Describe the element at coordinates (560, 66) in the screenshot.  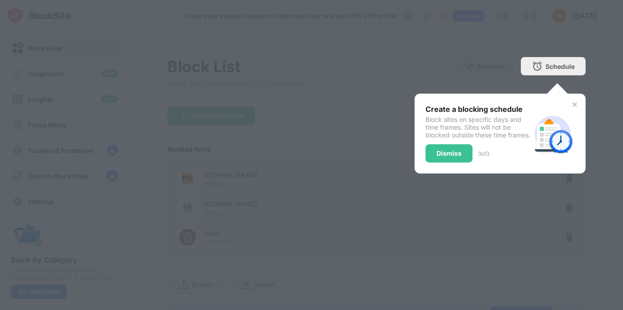
I see `div: Schedule` at that location.